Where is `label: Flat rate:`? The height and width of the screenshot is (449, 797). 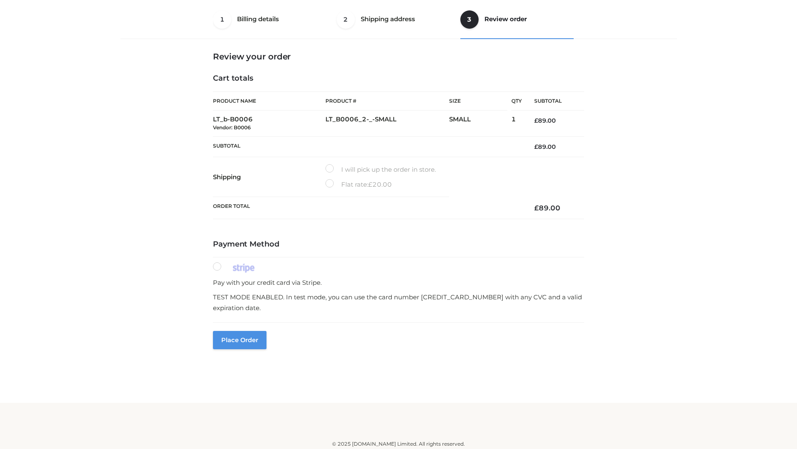
label: Flat rate: is located at coordinates (359, 184).